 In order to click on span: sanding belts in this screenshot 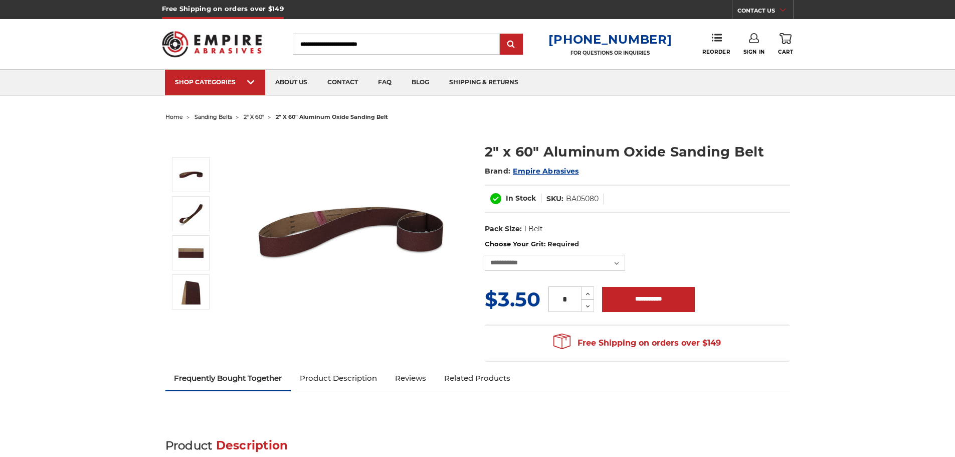, I will do `click(213, 117)`.